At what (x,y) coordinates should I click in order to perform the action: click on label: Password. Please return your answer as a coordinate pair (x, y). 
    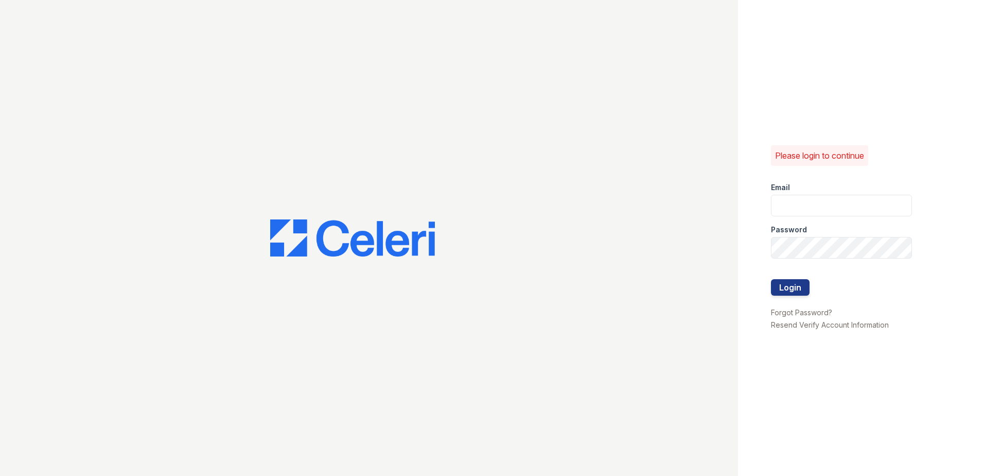
    Looking at the image, I should click on (789, 230).